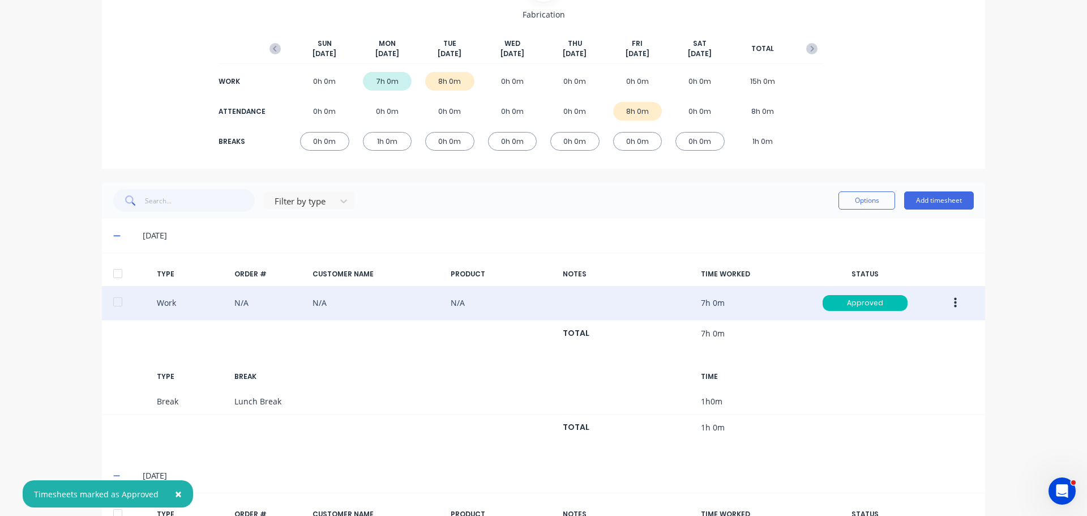 The height and width of the screenshot is (516, 1087). I want to click on div: ORDER #, so click(269, 274).